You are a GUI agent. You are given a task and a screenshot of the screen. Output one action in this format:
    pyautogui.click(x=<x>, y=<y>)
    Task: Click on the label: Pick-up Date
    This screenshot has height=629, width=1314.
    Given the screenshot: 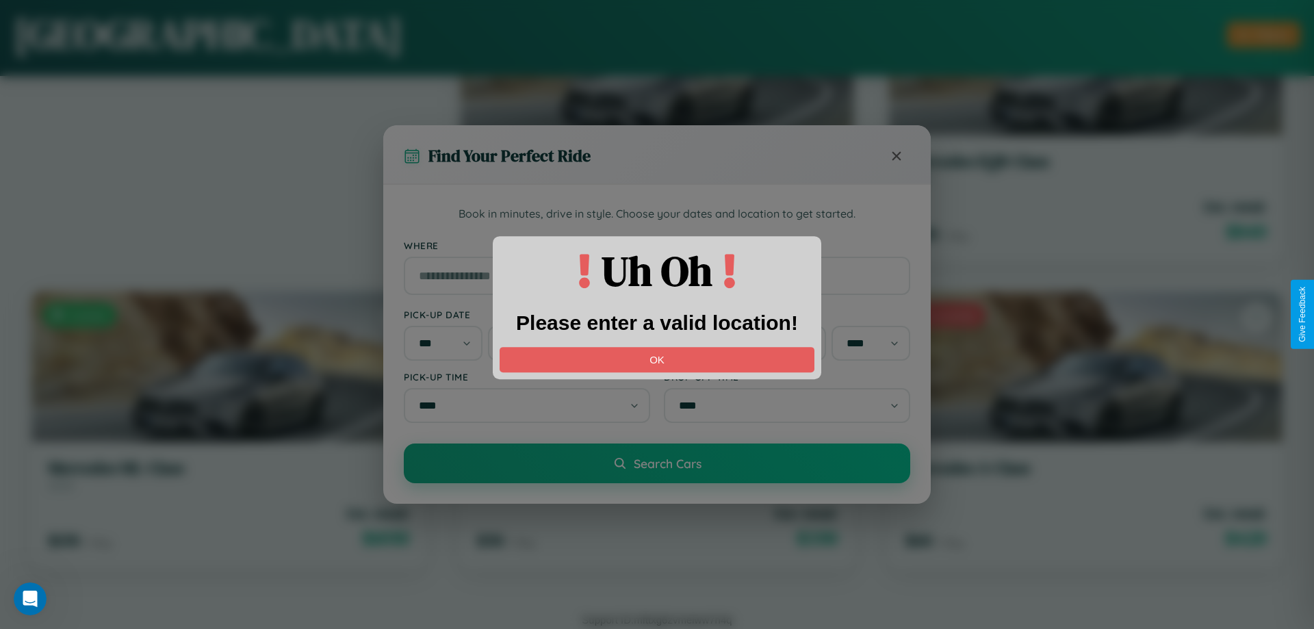 What is the action you would take?
    pyautogui.click(x=527, y=314)
    